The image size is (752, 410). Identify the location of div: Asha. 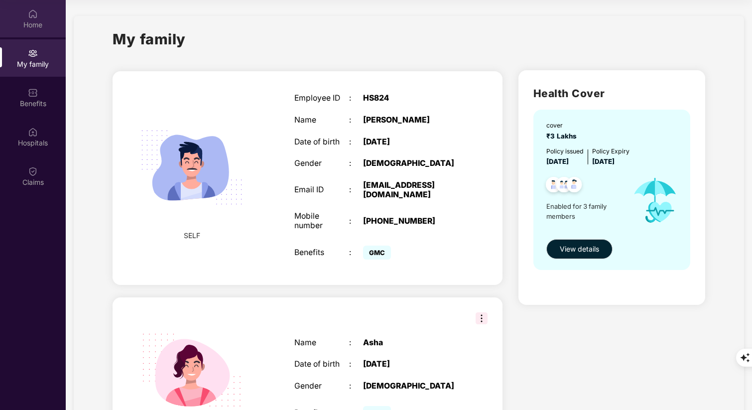
(411, 343).